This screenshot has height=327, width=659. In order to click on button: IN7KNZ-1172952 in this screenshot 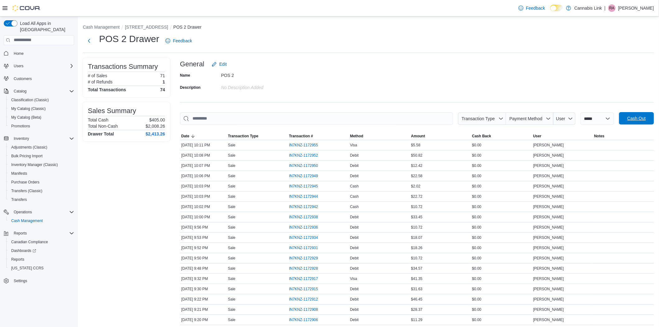, I will do `click(306, 155)`.